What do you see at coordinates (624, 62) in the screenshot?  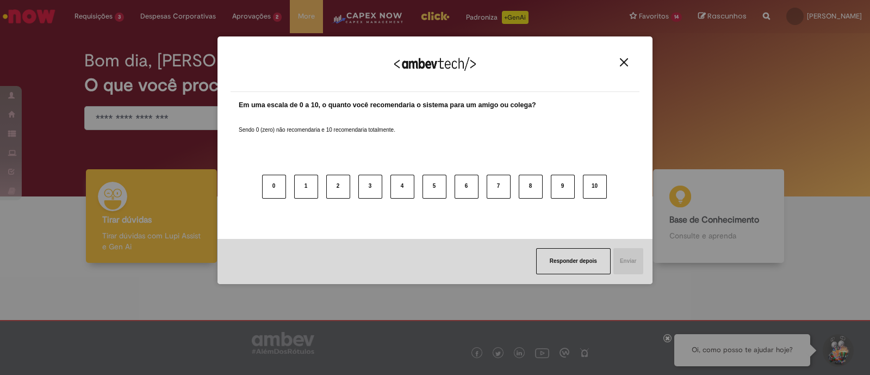 I see `button: Close` at bounding box center [624, 62].